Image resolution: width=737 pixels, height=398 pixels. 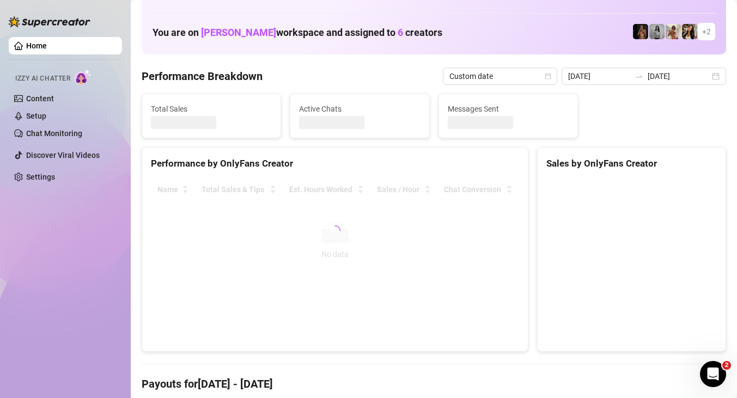 What do you see at coordinates (36, 116) in the screenshot?
I see `a: Setup` at bounding box center [36, 116].